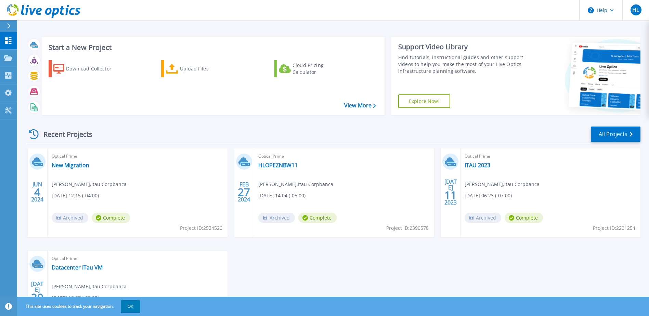 The height and width of the screenshot is (316, 649). Describe the element at coordinates (130, 307) in the screenshot. I see `button: OK` at that location.